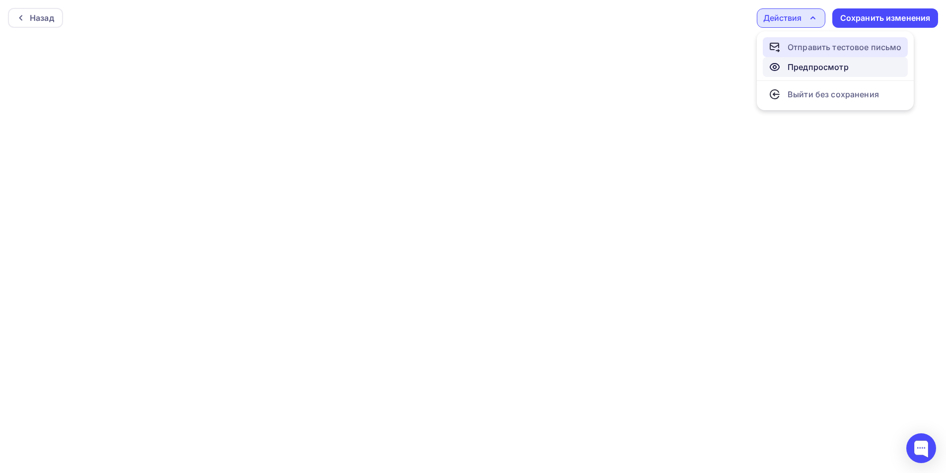 This screenshot has width=946, height=473. What do you see at coordinates (885, 18) in the screenshot?
I see `div: Сохранить изменения` at bounding box center [885, 18].